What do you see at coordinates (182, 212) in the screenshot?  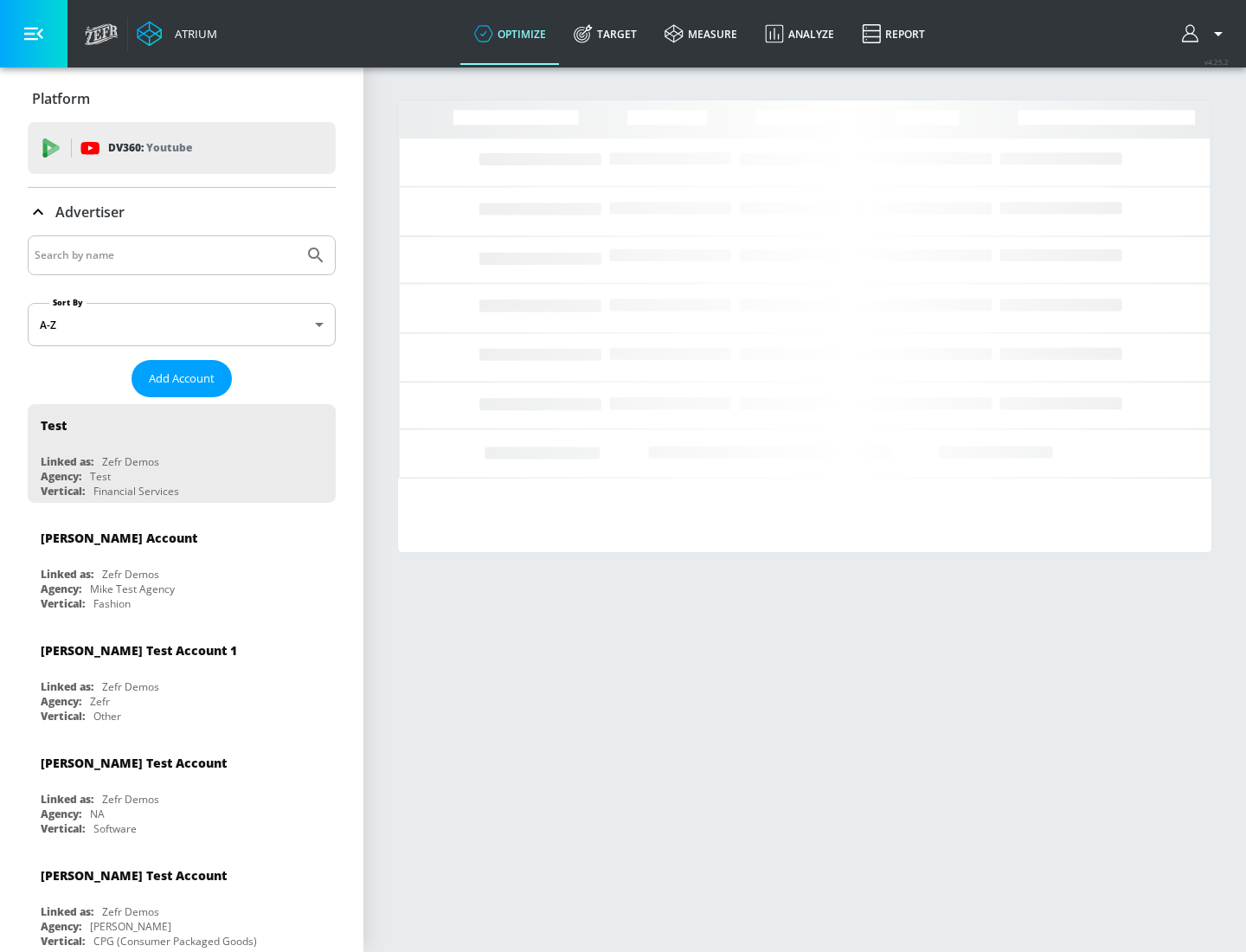 I see `div: Advertiser` at bounding box center [182, 212].